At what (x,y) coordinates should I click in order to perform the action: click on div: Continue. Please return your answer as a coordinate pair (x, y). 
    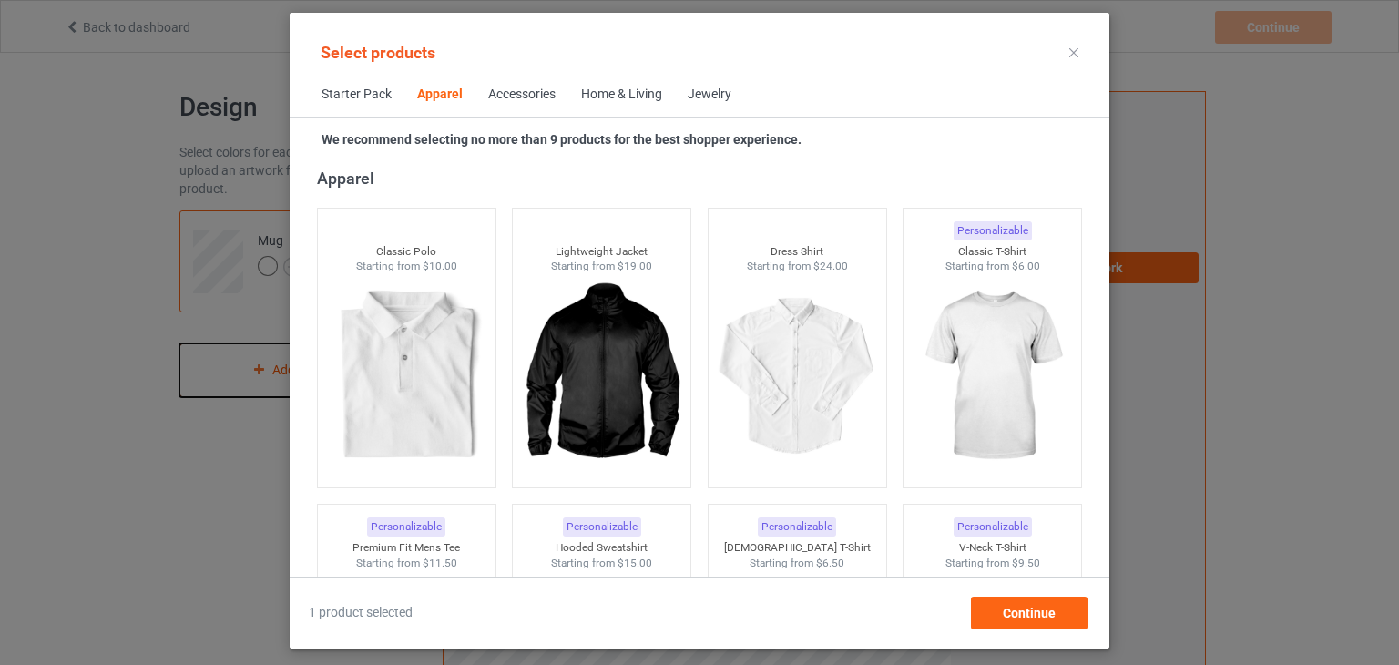
    Looking at the image, I should click on (1029, 613).